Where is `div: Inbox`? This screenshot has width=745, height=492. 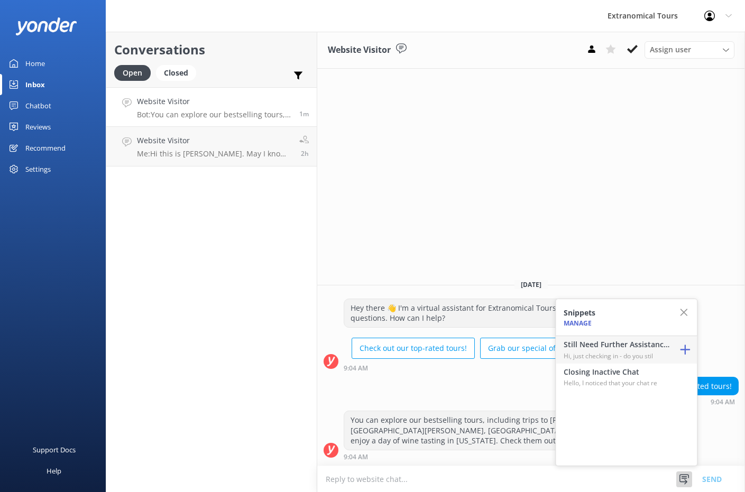 div: Inbox is located at coordinates (35, 85).